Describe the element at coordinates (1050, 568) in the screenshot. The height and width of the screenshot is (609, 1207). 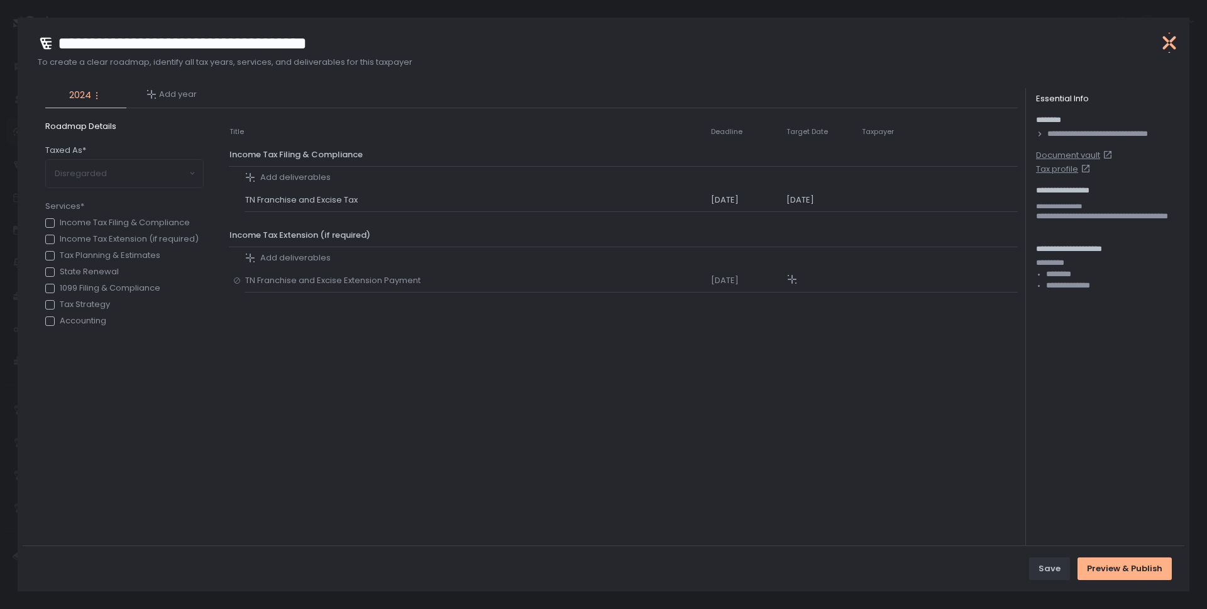
I see `div: Save` at that location.